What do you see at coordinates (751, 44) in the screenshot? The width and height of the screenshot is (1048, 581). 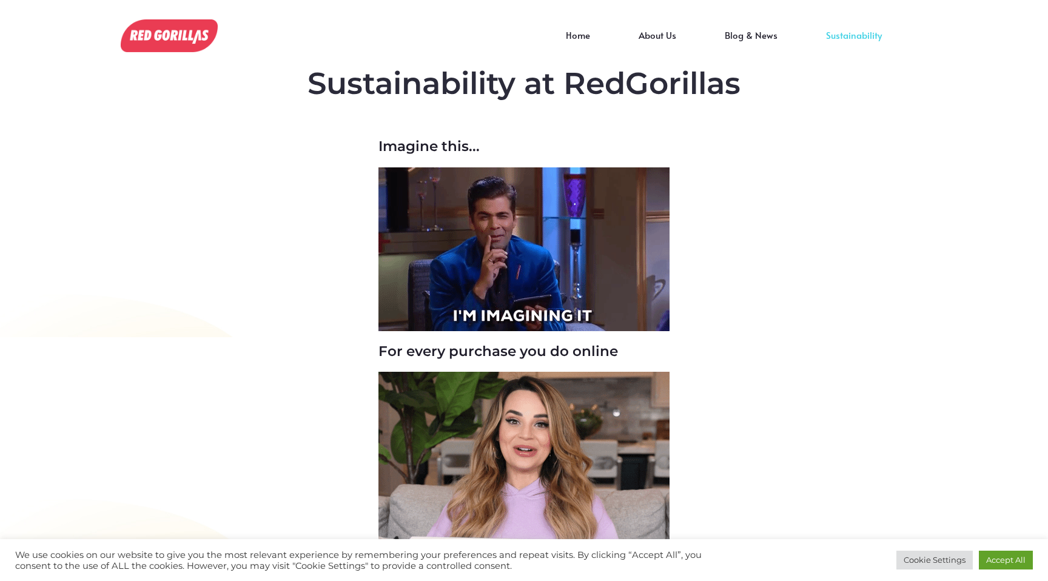 I see `a: Blog & News` at bounding box center [751, 44].